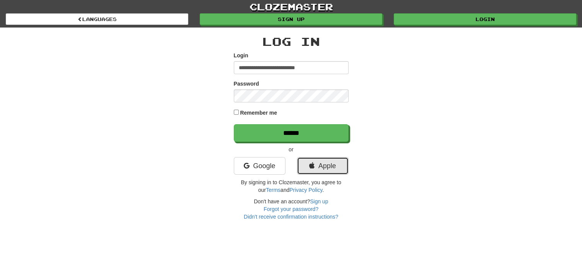 This screenshot has width=582, height=279. Describe the element at coordinates (258, 113) in the screenshot. I see `label: Remember me` at that location.